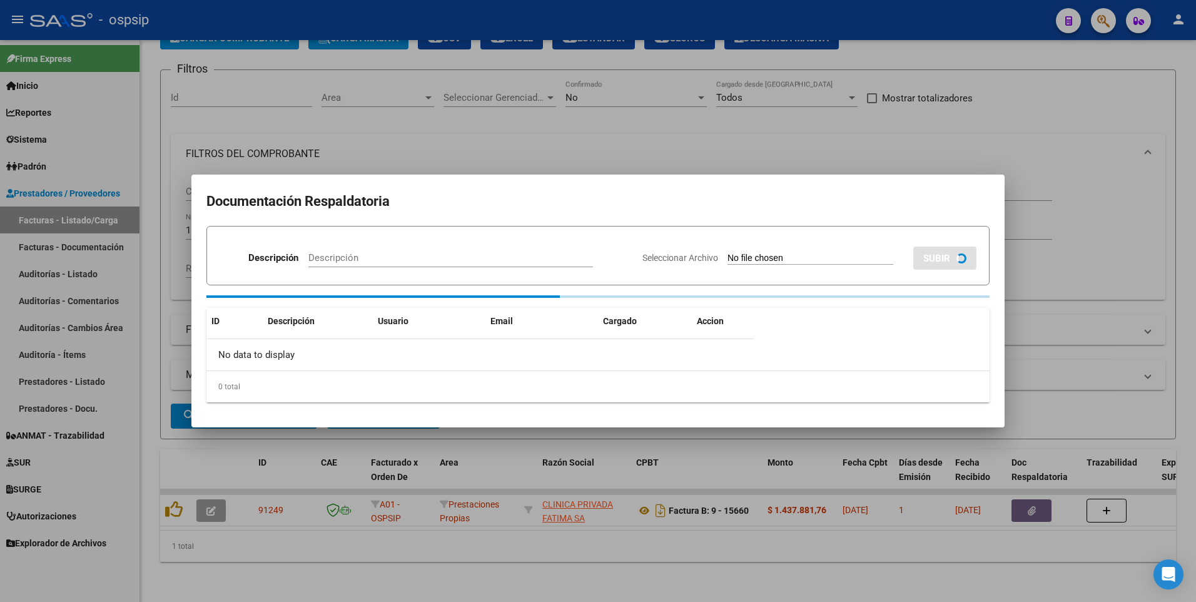 This screenshot has width=1196, height=602. I want to click on span: SUBIR, so click(936, 258).